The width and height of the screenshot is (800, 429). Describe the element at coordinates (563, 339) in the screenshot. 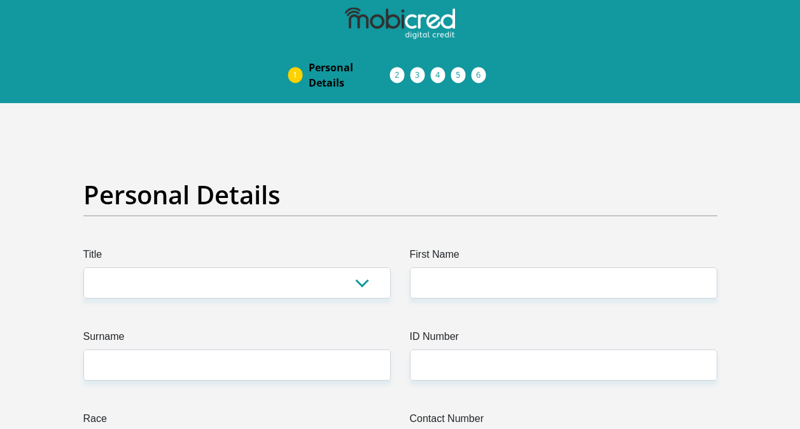

I see `label: ID Number` at that location.